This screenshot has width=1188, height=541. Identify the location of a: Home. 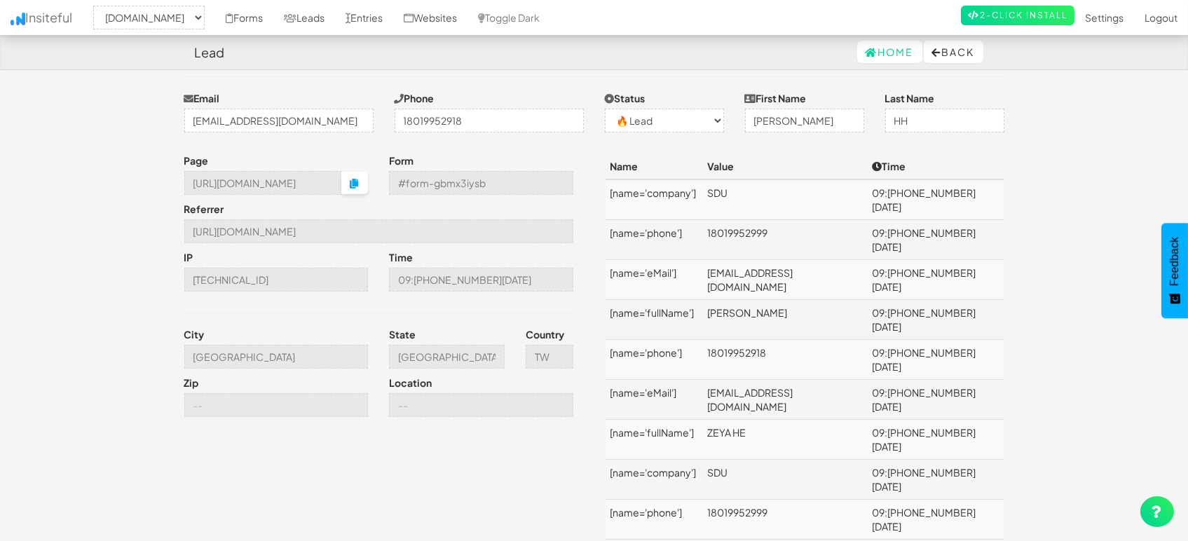
(890, 52).